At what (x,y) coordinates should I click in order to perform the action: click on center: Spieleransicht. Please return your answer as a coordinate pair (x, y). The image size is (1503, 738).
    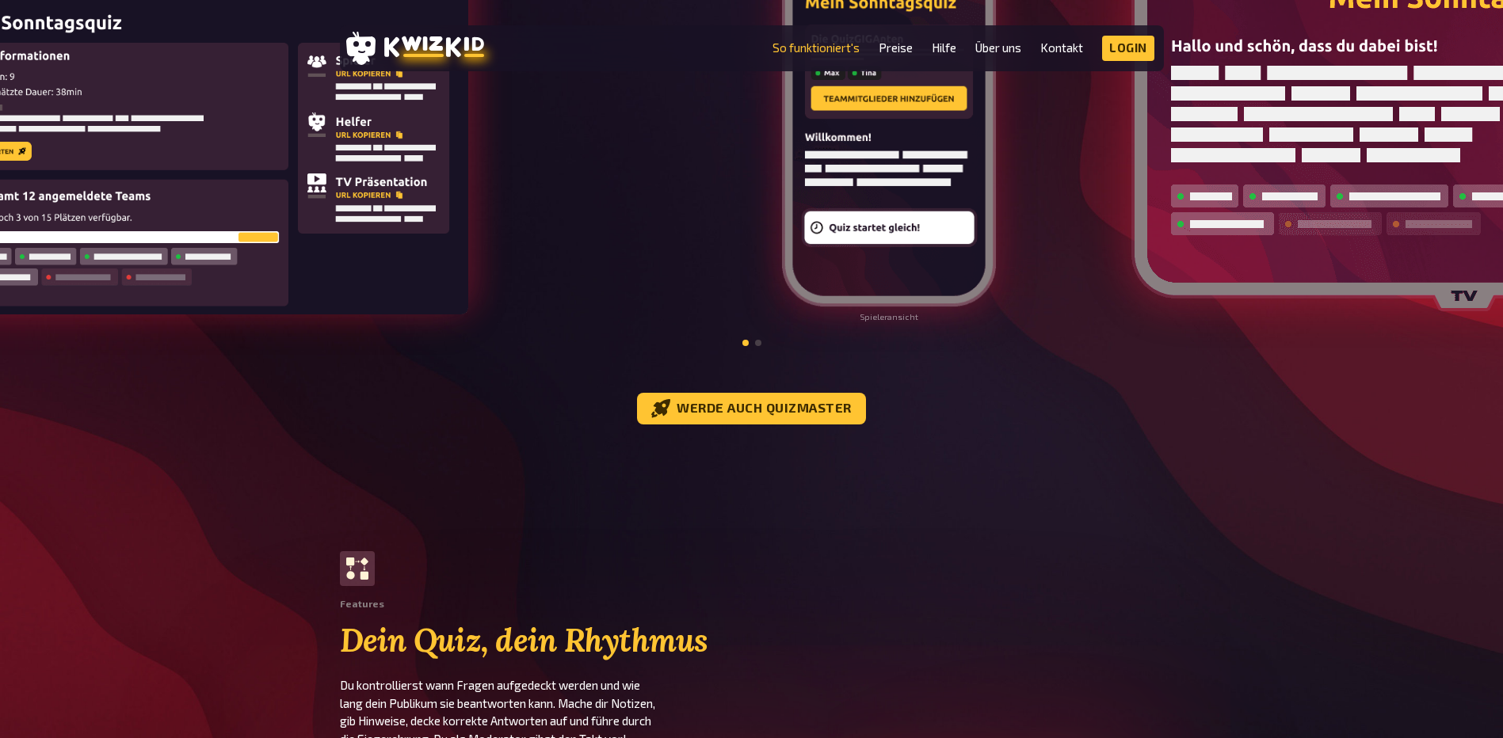
    Looking at the image, I should click on (889, 317).